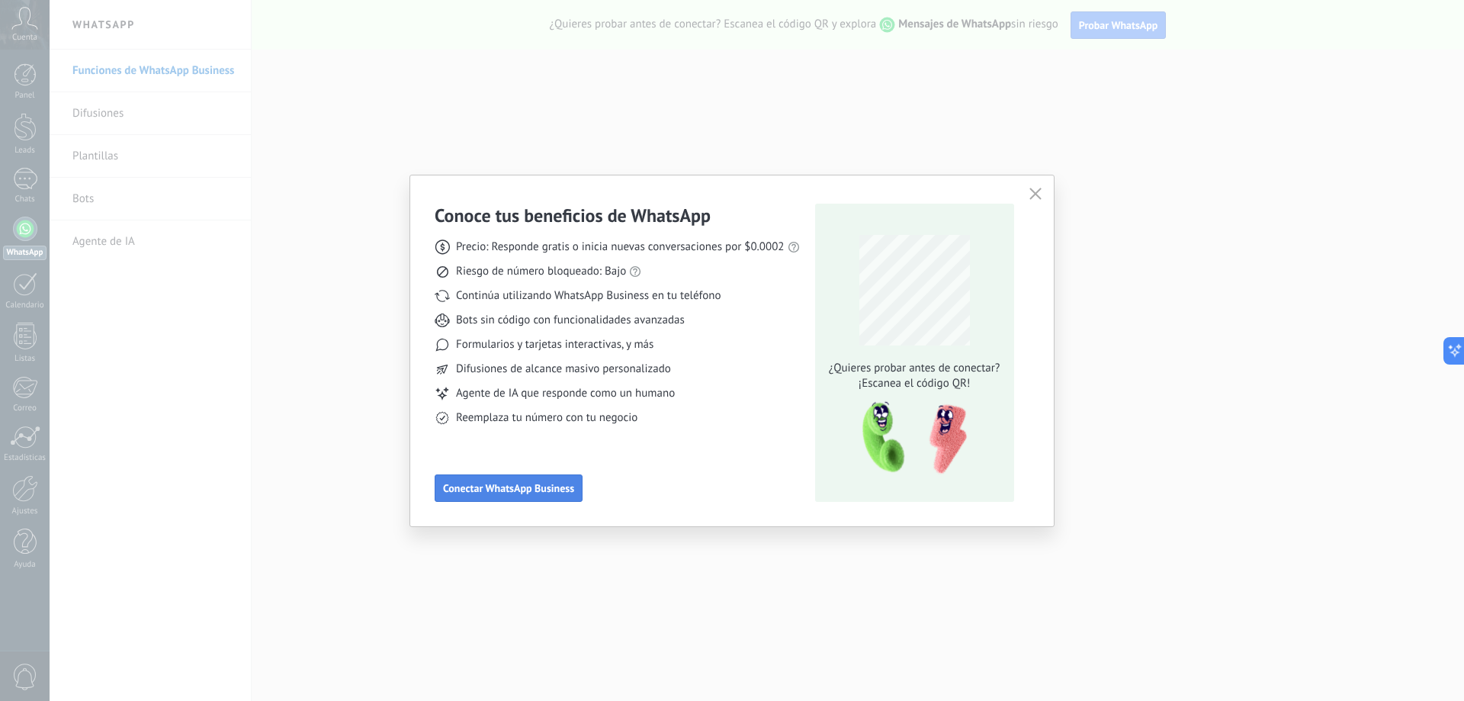  What do you see at coordinates (565, 394) in the screenshot?
I see `span: Agente de IA que responde como un humano` at bounding box center [565, 394].